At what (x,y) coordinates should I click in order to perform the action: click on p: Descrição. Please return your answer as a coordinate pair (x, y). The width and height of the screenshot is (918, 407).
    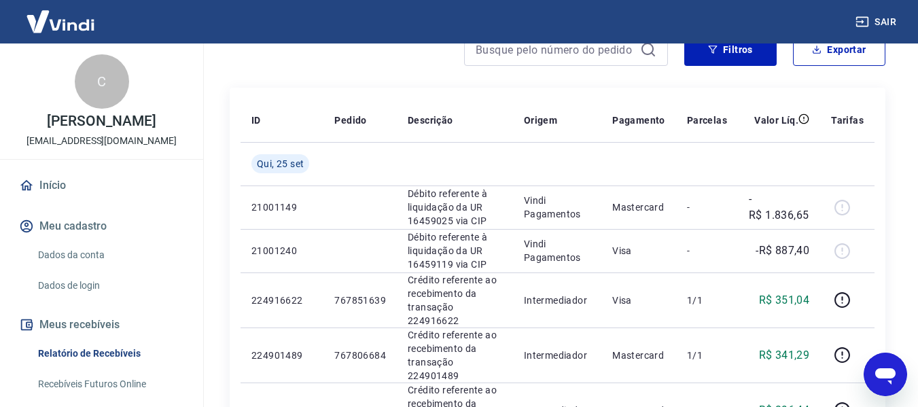
    Looking at the image, I should click on (430, 120).